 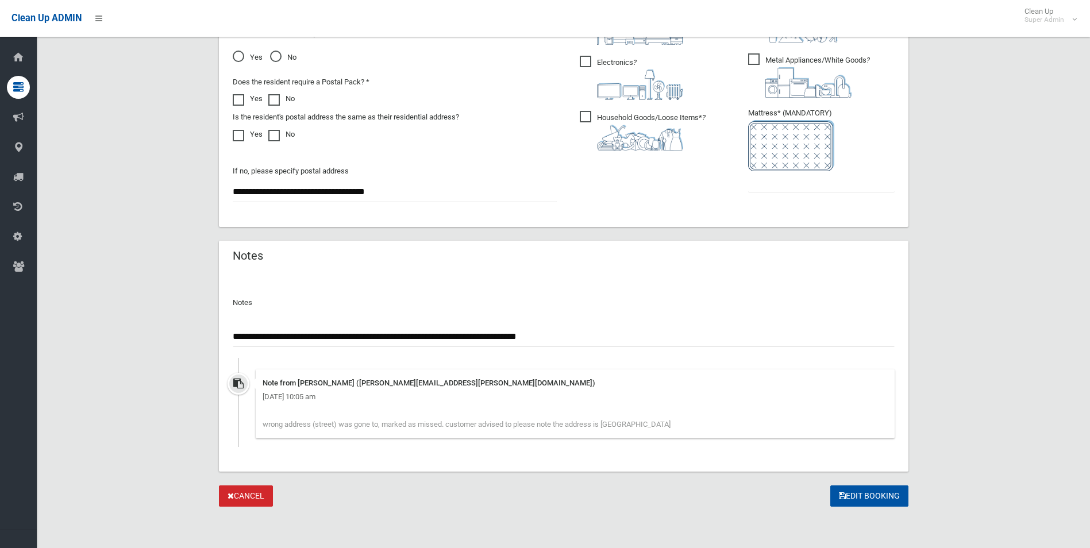 What do you see at coordinates (632, 78) in the screenshot?
I see `span: Electronics` at bounding box center [632, 78].